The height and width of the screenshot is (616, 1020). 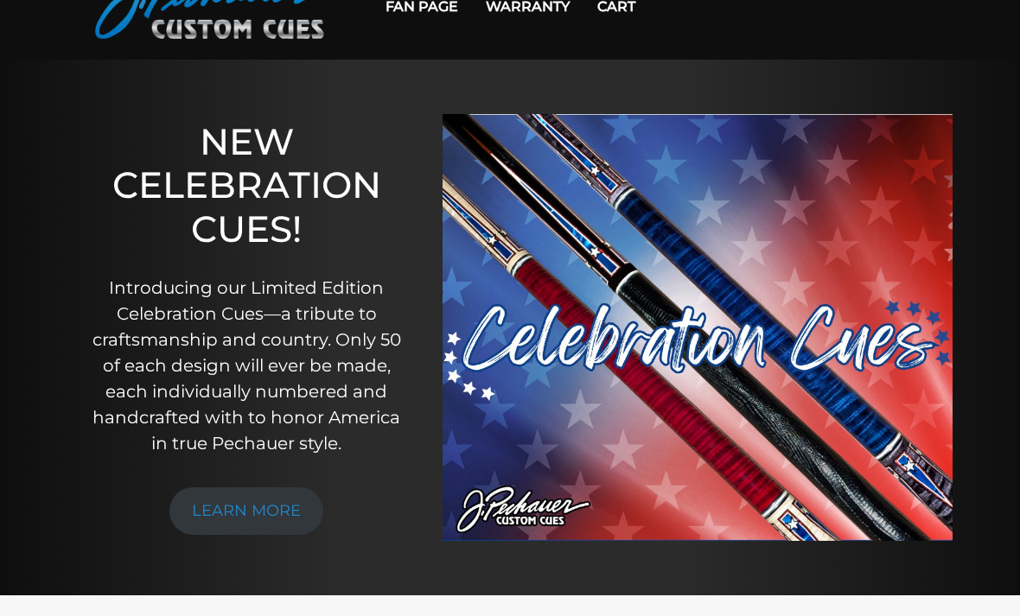 What do you see at coordinates (246, 366) in the screenshot?
I see `p: Introducing our Limited Edition Celebration Cues—a tribute to craftsmanship and country. Only 50 ...` at bounding box center [246, 366].